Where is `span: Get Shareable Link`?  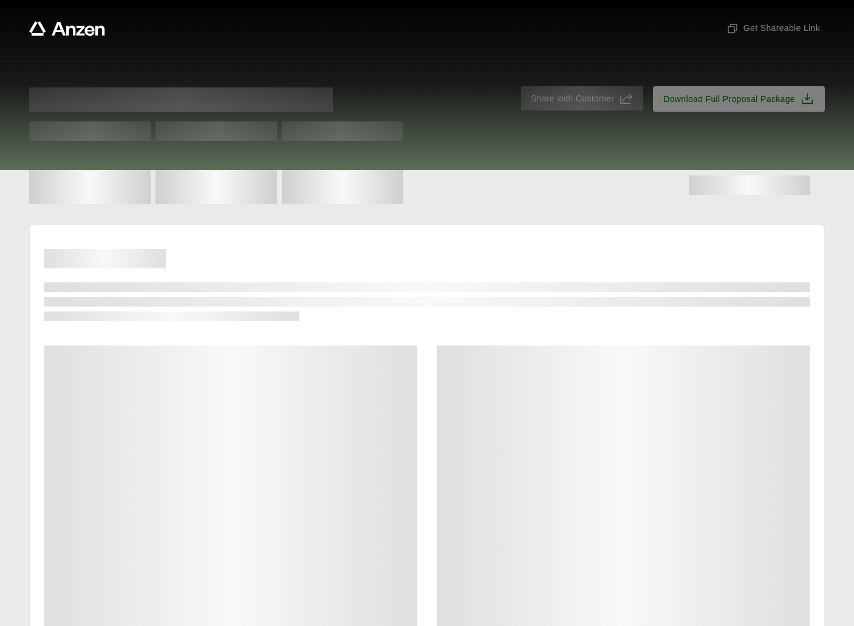
span: Get Shareable Link is located at coordinates (773, 28).